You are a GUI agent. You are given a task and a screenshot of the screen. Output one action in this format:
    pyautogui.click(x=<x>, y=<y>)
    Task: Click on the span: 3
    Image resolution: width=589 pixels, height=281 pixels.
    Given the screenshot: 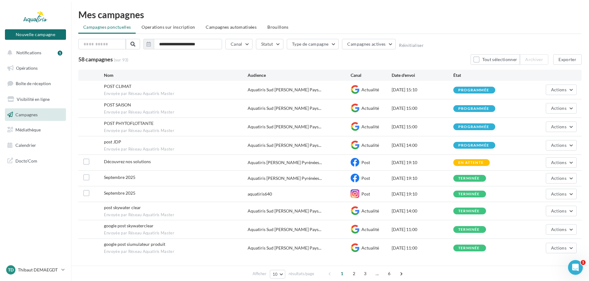 What is the action you would take?
    pyautogui.click(x=365, y=273)
    